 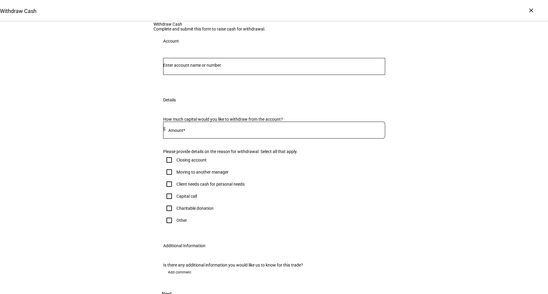 I want to click on div: Client needs cash for personal needs, so click(x=210, y=184).